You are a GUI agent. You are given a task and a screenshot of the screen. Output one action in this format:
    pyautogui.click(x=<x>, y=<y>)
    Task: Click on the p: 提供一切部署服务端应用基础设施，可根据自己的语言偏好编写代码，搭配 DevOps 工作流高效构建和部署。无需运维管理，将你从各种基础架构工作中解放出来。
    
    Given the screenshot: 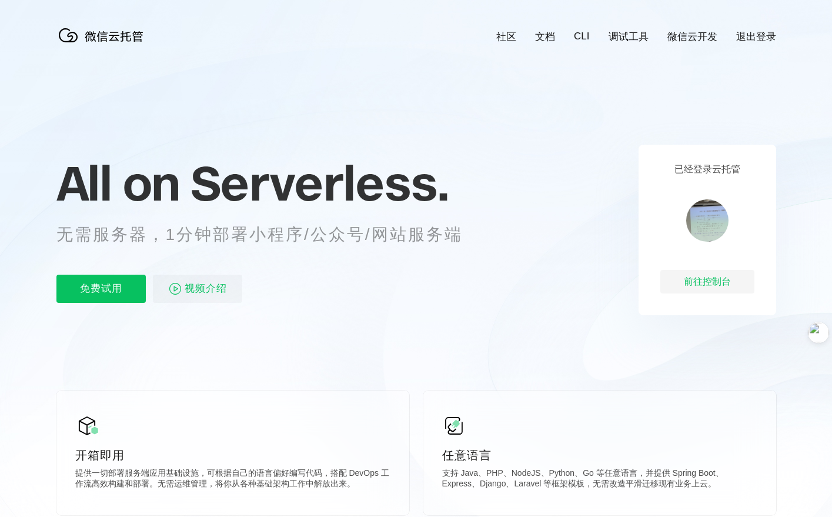 What is the action you would take?
    pyautogui.click(x=233, y=480)
    